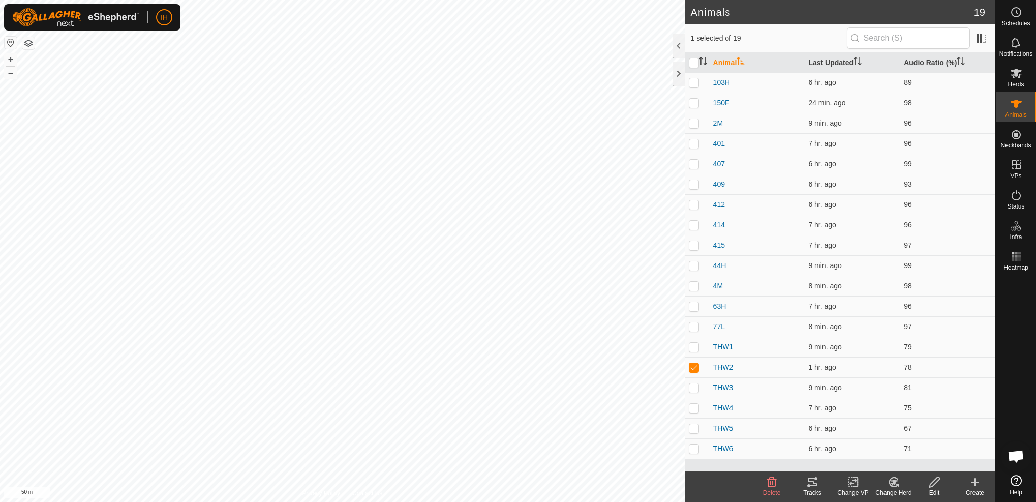 The width and height of the screenshot is (1036, 502). I want to click on span: 71, so click(908, 449).